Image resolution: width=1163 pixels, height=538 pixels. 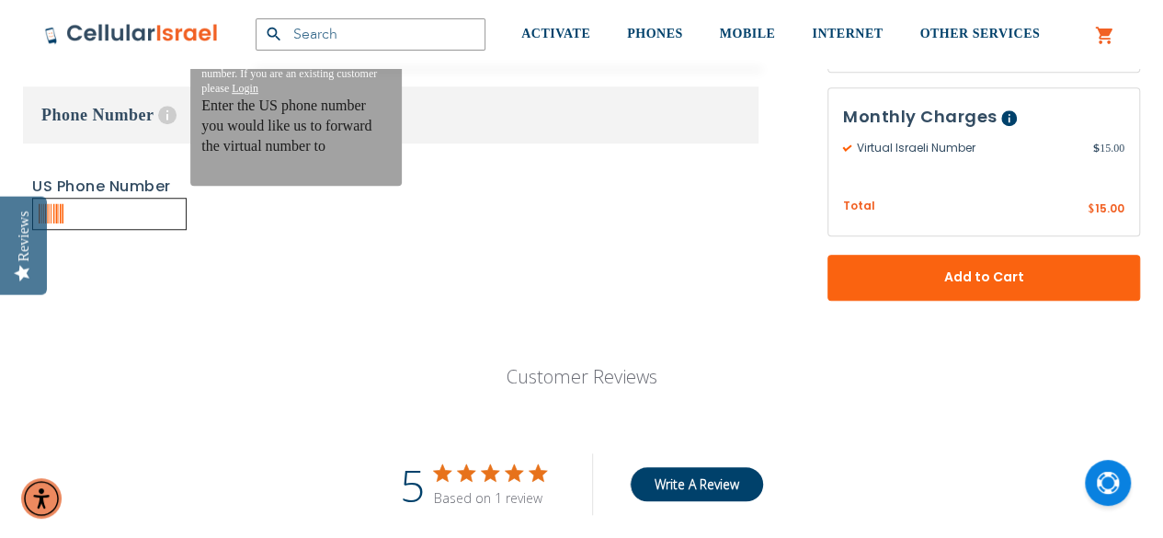 What do you see at coordinates (391, 115) in the screenshot?
I see `h3: Phone Number` at bounding box center [391, 115].